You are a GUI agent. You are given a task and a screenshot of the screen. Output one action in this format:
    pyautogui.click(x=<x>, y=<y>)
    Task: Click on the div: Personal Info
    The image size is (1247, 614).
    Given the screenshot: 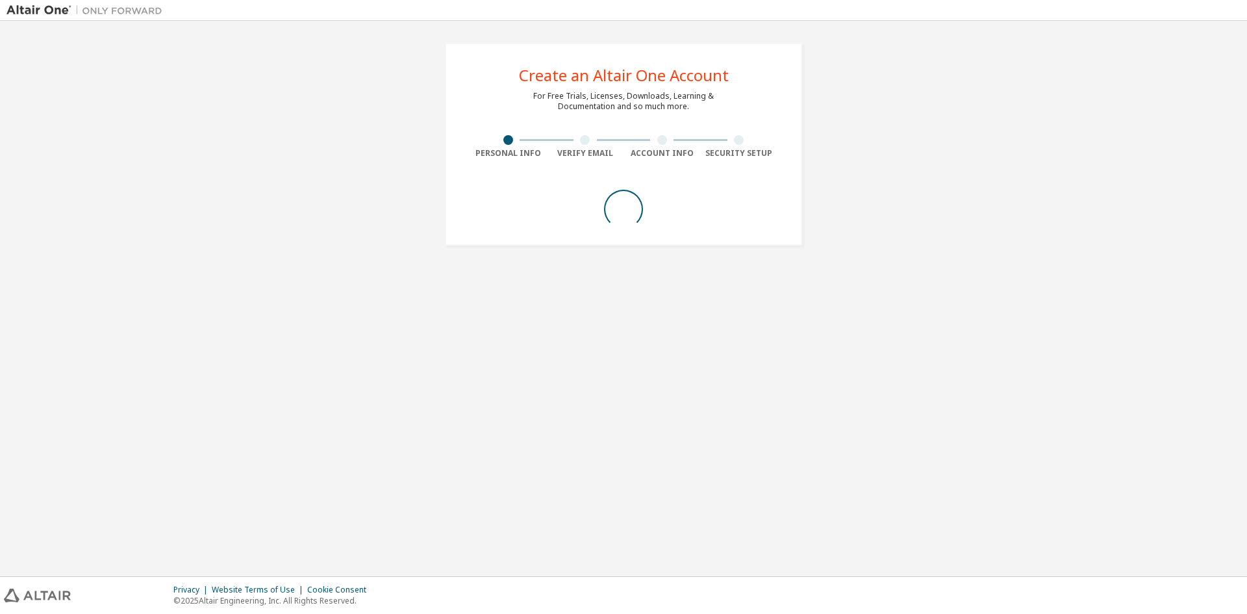 What is the action you would take?
    pyautogui.click(x=508, y=153)
    